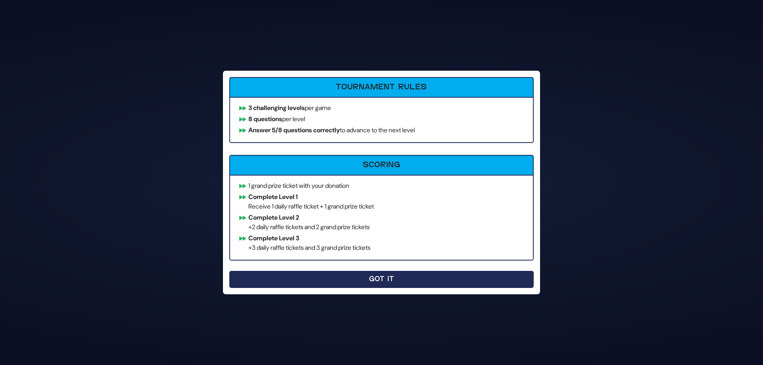  Describe the element at coordinates (294, 130) in the screenshot. I see `b: Answer 5/8 questions correctly` at that location.